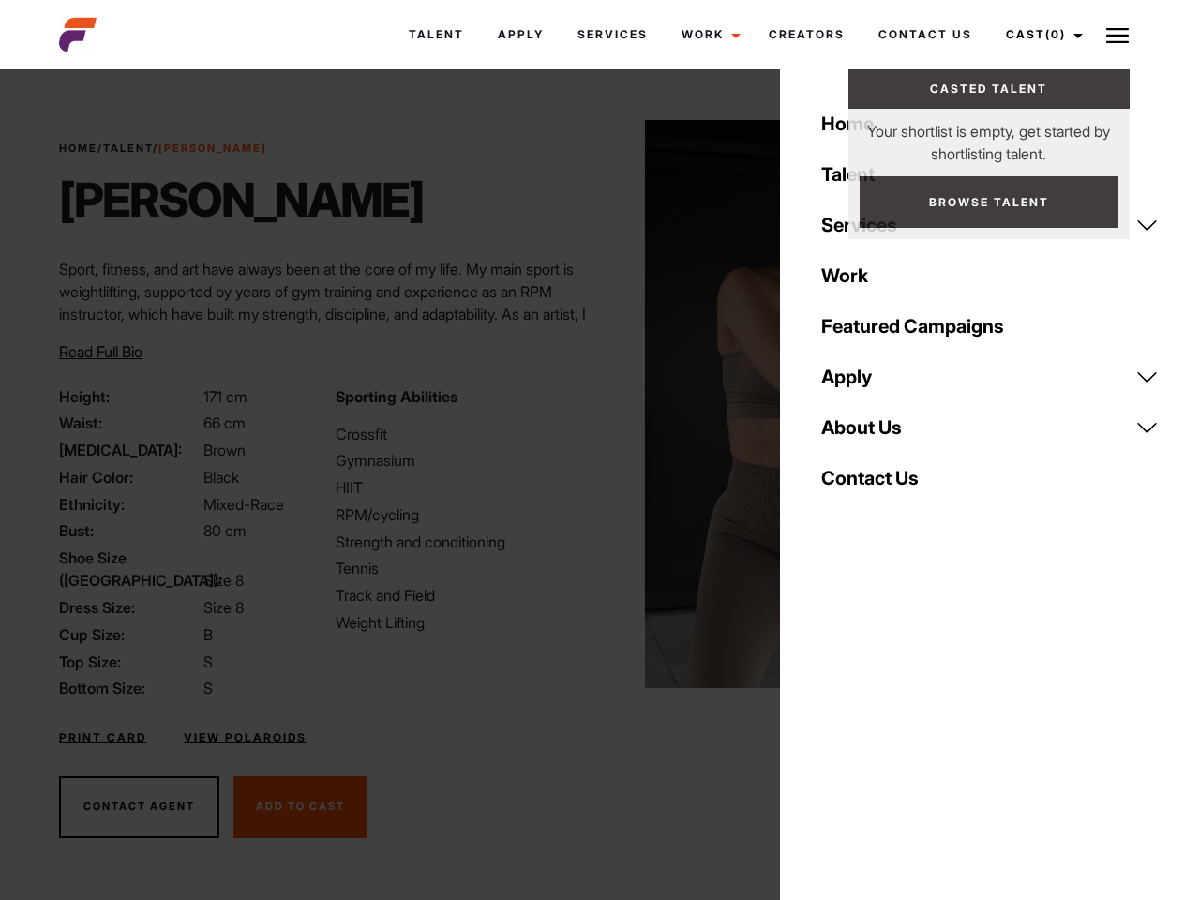 The width and height of the screenshot is (1200, 900). Describe the element at coordinates (102, 738) in the screenshot. I see `a: Print Card` at that location.